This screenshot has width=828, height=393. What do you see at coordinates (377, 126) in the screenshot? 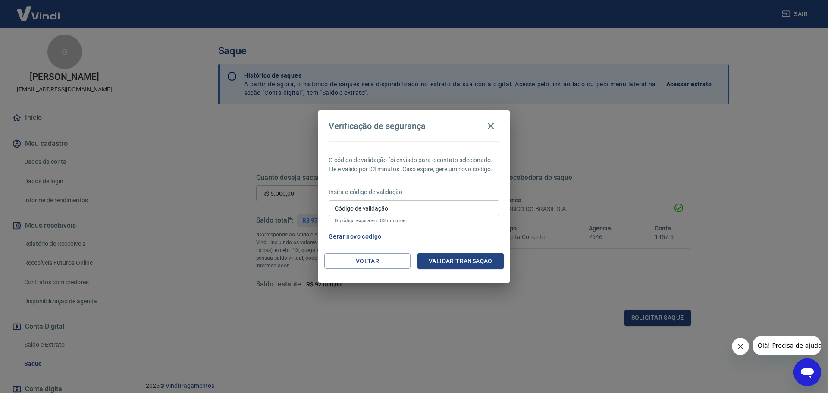
I see `h4: Verificação de segurança` at bounding box center [377, 126].